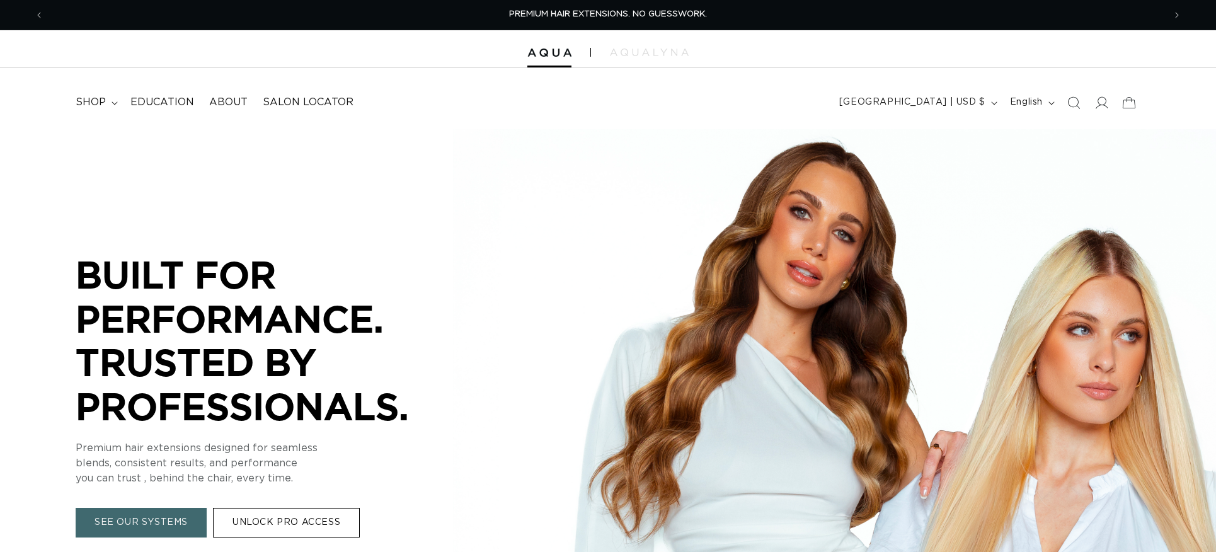 The height and width of the screenshot is (552, 1216). What do you see at coordinates (265, 464) in the screenshot?
I see `p: blends, consistent results, and performance` at bounding box center [265, 464].